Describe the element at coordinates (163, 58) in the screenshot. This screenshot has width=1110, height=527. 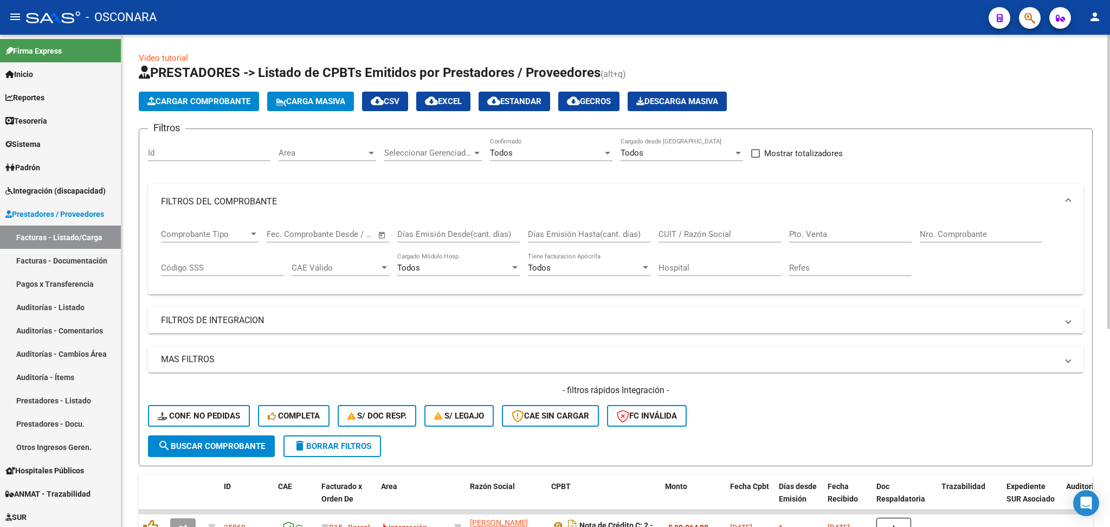
I see `a: Video tutorial` at that location.